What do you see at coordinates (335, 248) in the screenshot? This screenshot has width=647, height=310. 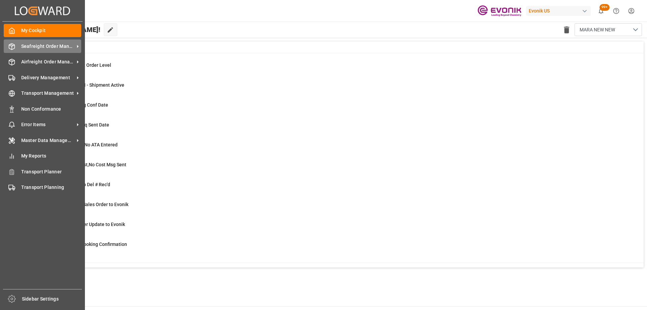 I see `a: 29ABS: Missing Booking ConfirmationShipment` at bounding box center [335, 248].